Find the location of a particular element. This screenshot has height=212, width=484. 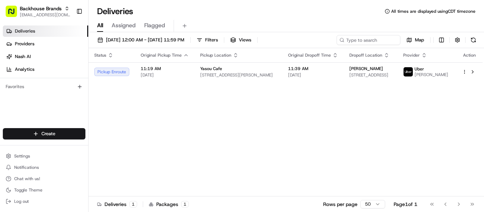

div: Action is located at coordinates (470, 55).